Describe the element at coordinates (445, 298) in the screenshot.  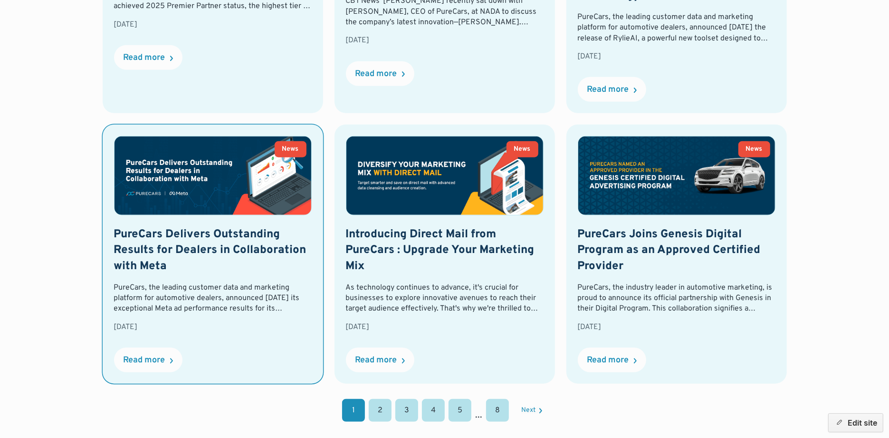
I see `div: As technology continues to advance, it's crucial for businesses to explore innovative avenues to ...` at that location.